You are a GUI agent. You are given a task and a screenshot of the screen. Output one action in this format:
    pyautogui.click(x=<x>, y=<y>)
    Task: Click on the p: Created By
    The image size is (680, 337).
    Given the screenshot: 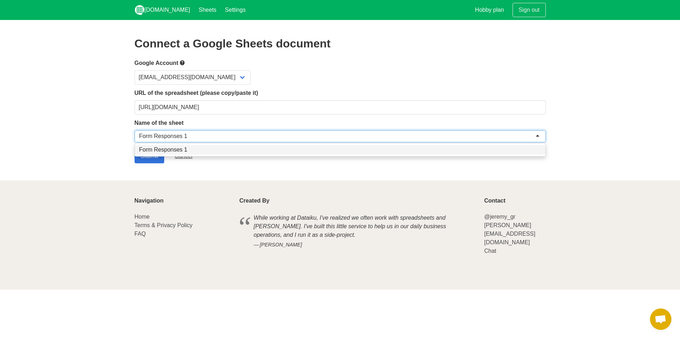 What is the action you would take?
    pyautogui.click(x=358, y=201)
    